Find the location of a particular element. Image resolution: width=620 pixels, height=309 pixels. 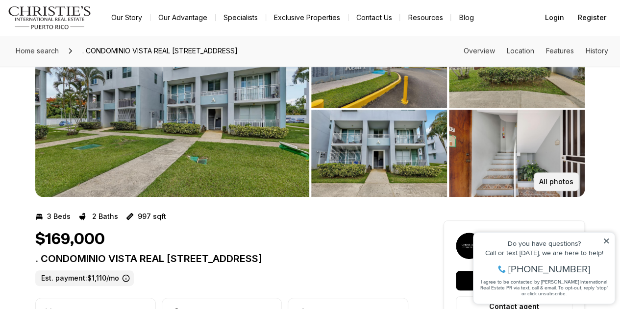

span: Login is located at coordinates (554, 18).